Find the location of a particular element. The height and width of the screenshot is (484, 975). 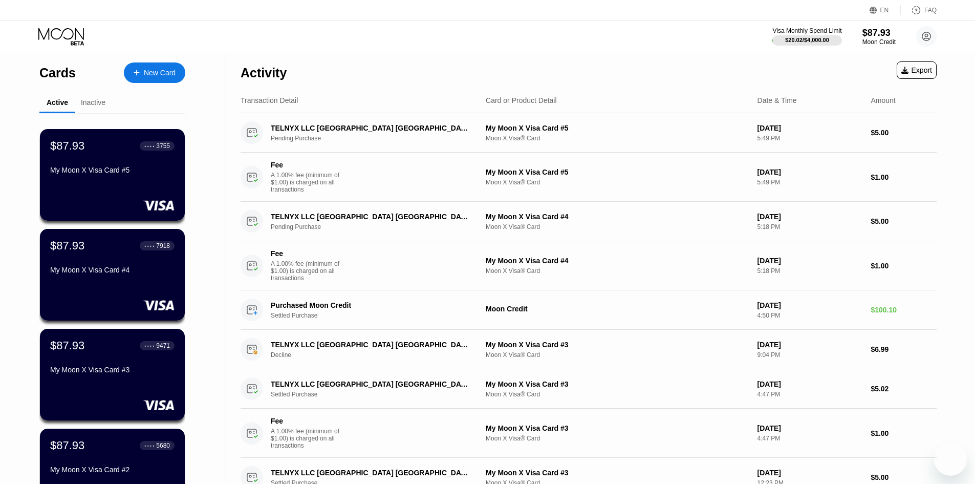

div: Activity is located at coordinates (264, 73).